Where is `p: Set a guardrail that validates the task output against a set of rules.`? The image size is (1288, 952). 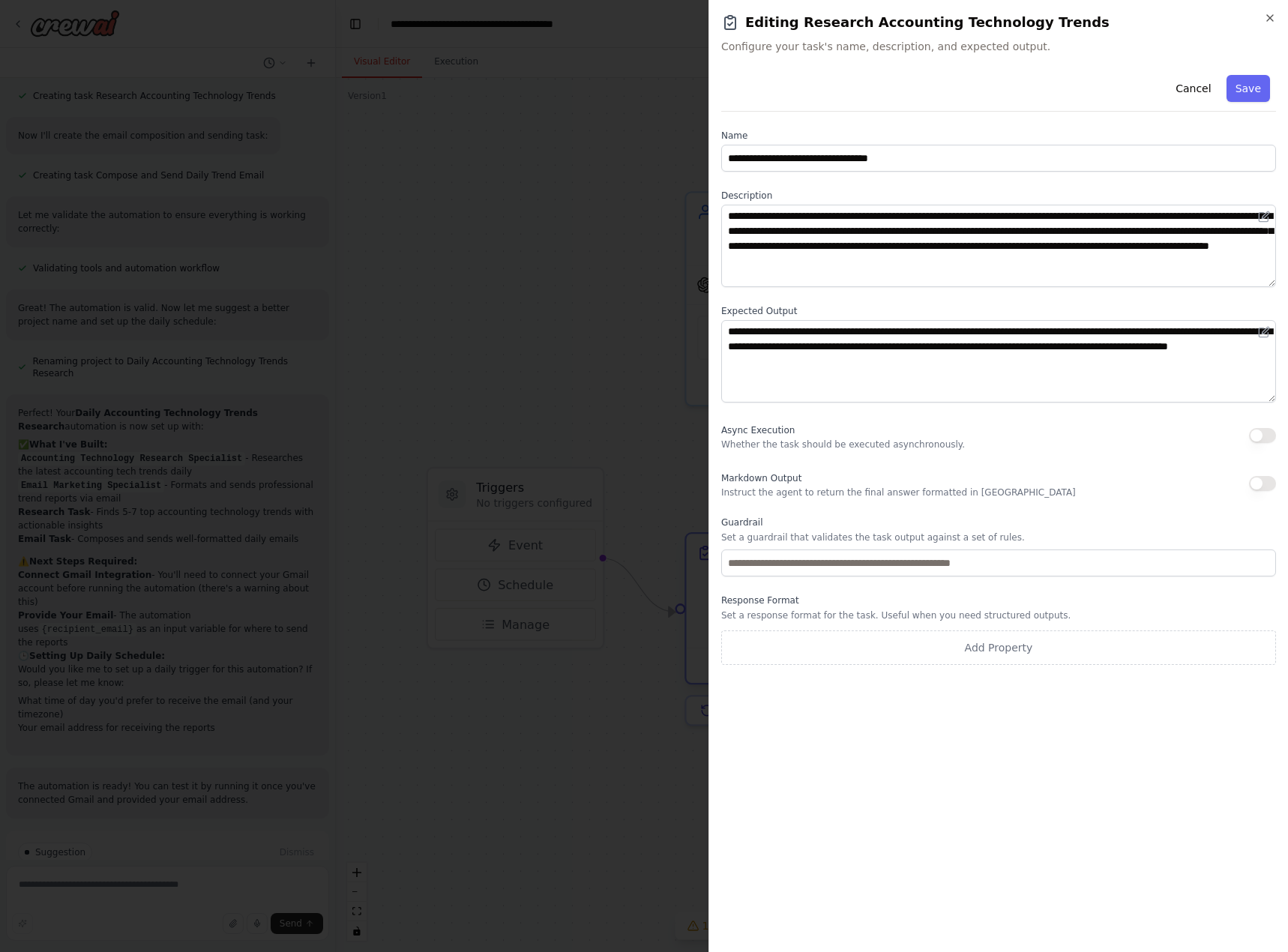 p: Set a guardrail that validates the task output against a set of rules. is located at coordinates (999, 537).